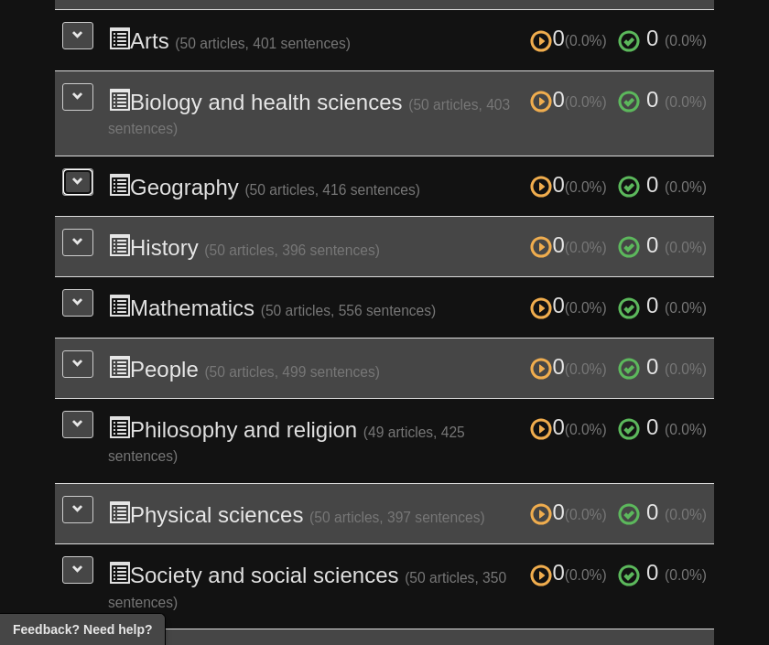  I want to click on h3: Geography, so click(407, 186).